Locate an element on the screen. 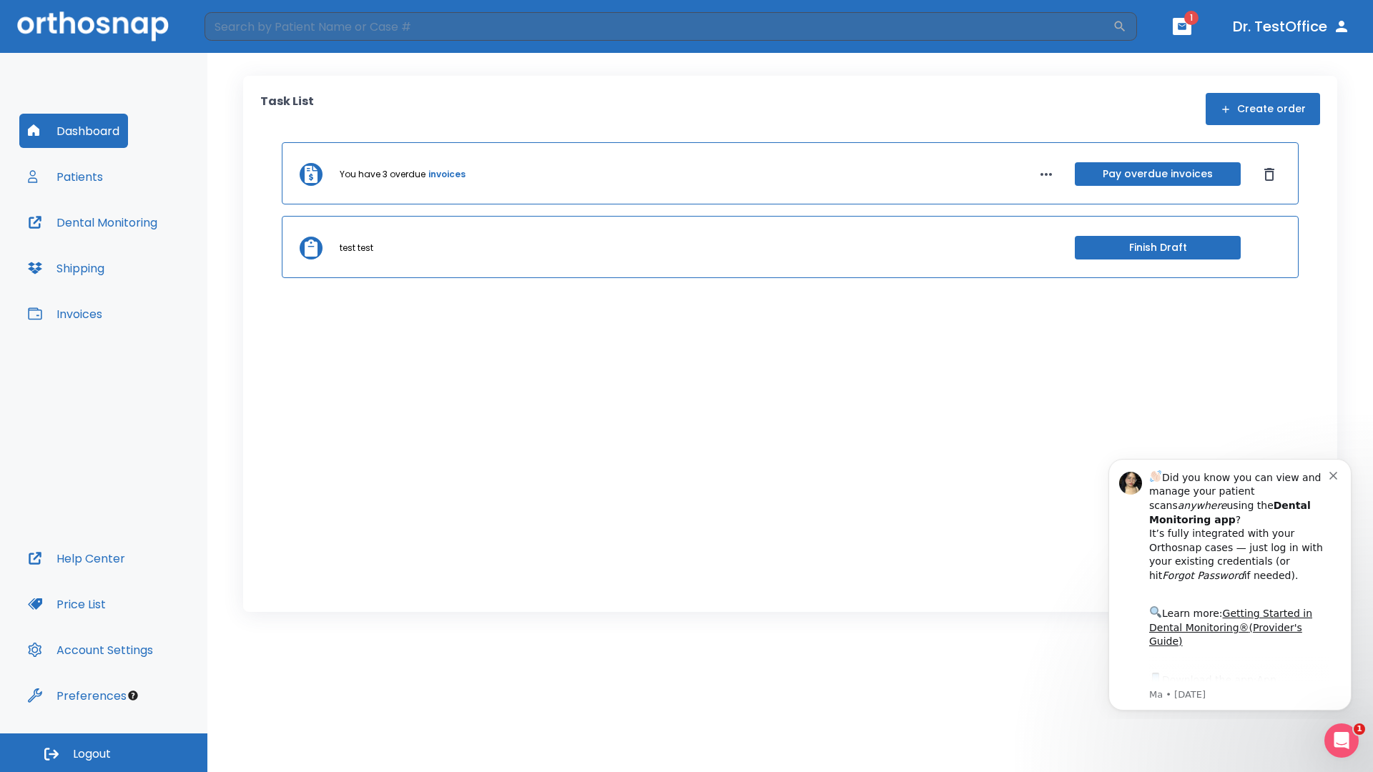  button: Preferences is located at coordinates (77, 696).